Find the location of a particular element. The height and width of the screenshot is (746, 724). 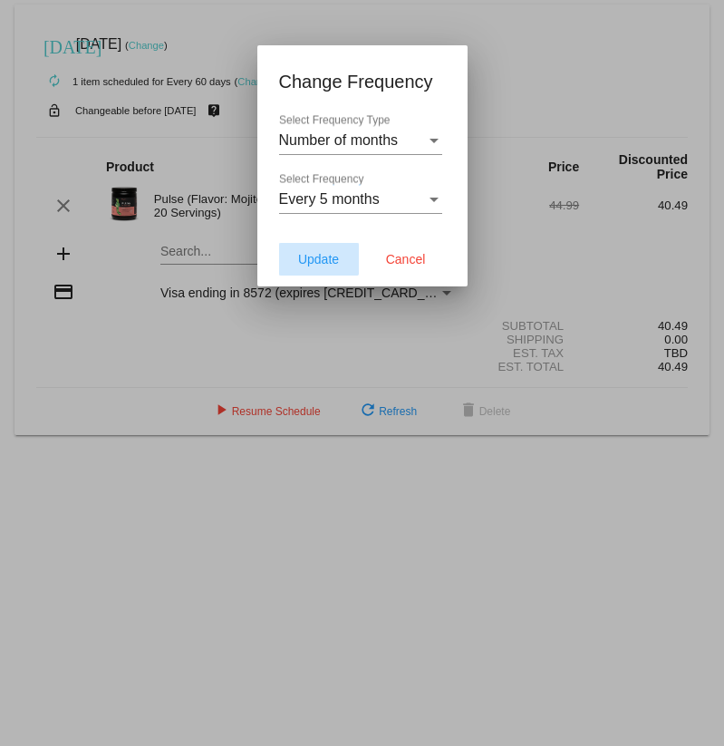

span: Cancel is located at coordinates (406, 259).